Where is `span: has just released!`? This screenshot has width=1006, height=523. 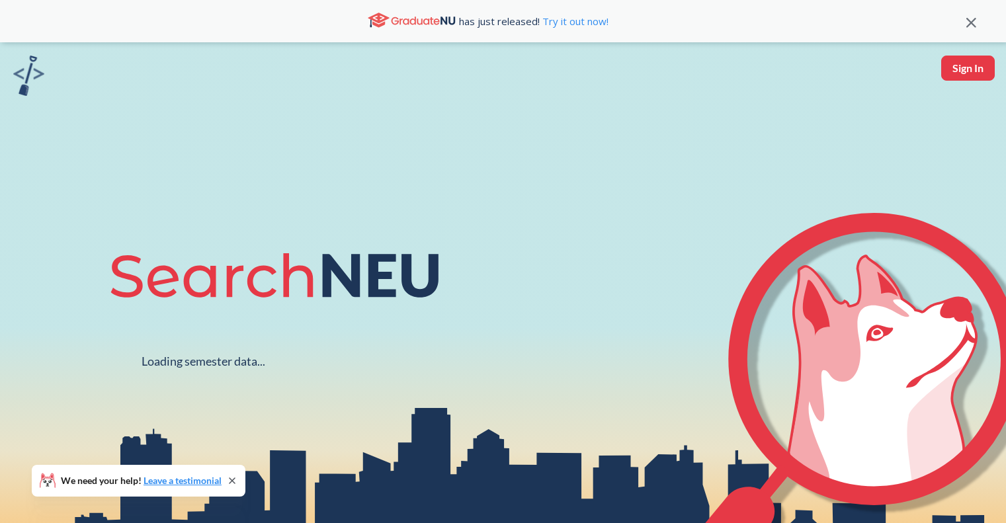 span: has just released! is located at coordinates (534, 21).